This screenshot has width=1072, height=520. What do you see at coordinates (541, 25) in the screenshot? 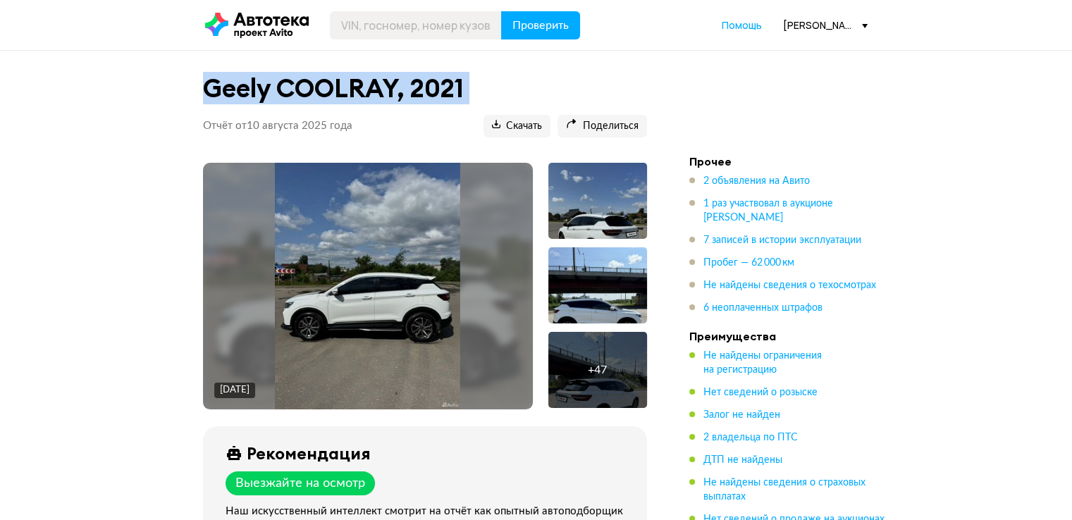
I see `span: Проверить` at bounding box center [541, 25].